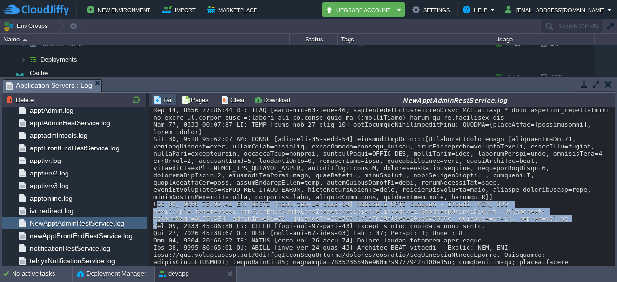  I want to click on div: Status, so click(314, 39).